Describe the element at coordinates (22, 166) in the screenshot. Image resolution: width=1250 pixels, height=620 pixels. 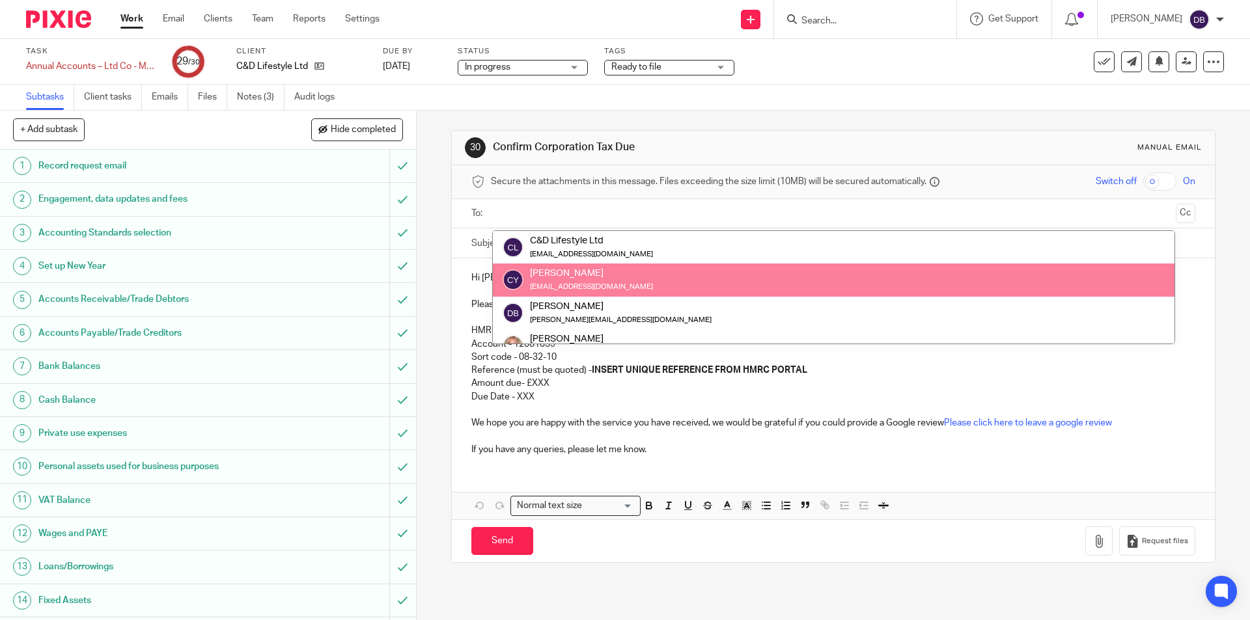
I see `div: 1` at that location.